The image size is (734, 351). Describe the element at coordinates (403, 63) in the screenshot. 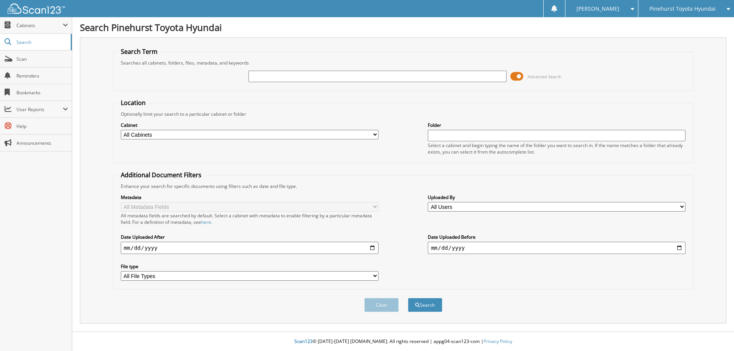

I see `div: Searches all cabinets, folders, files, metadata, and keywords` at that location.